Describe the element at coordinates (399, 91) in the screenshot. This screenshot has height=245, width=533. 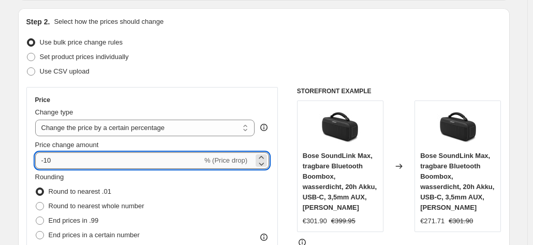
I see `h6: STOREFRONT EXAMPLE` at that location.